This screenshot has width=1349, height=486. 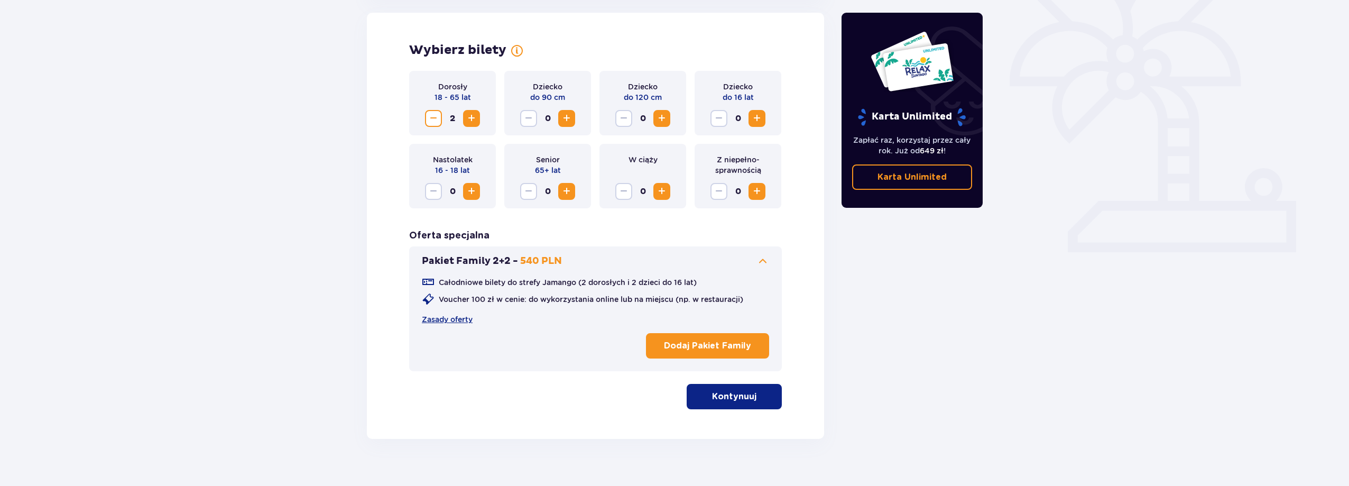 What do you see at coordinates (541, 261) in the screenshot?
I see `p: 540 PLN` at bounding box center [541, 261].